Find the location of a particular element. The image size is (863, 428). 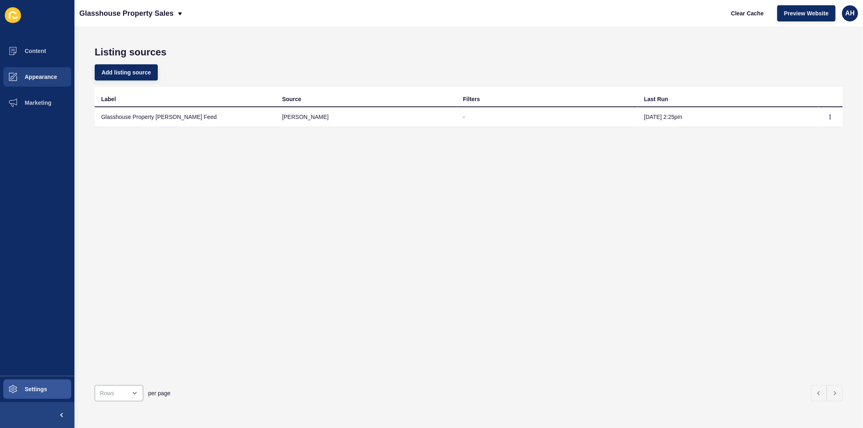

span: per page is located at coordinates (159, 393).